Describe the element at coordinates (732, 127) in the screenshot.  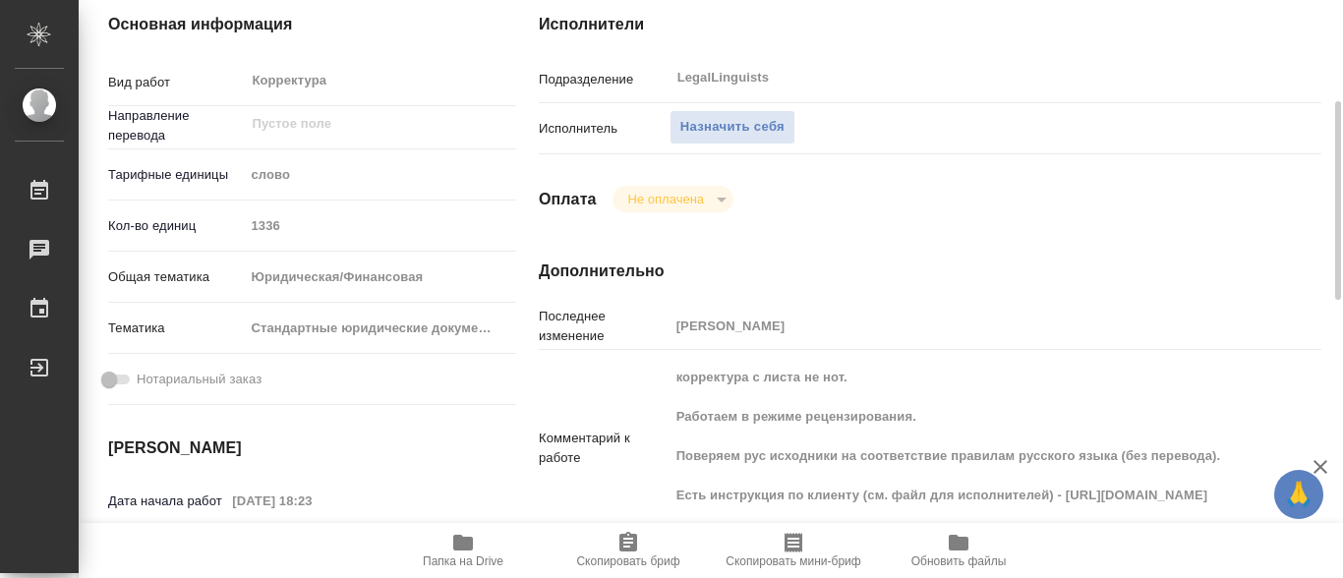
I see `button: Назначить себя` at that location.